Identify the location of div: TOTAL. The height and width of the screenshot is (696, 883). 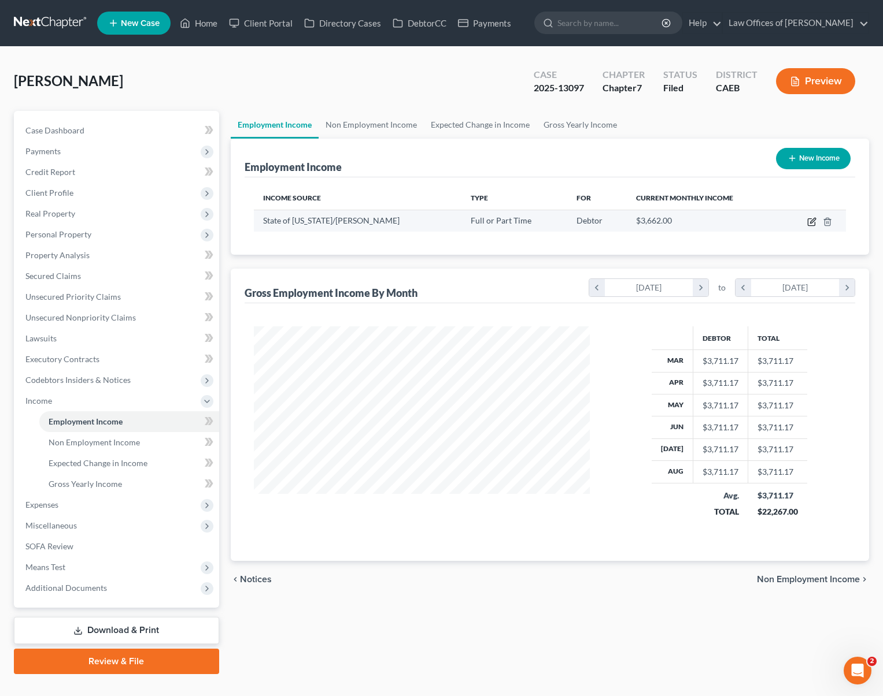
(720, 512).